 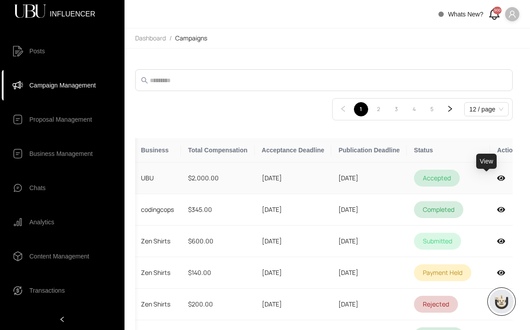 What do you see at coordinates (361, 109) in the screenshot?
I see `a: 1` at bounding box center [361, 109].